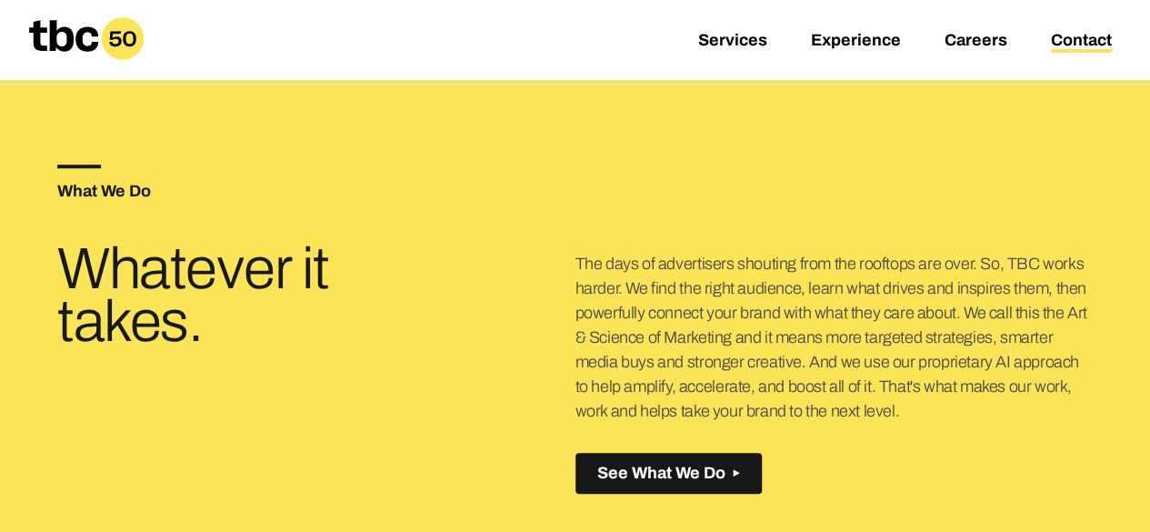 The height and width of the screenshot is (532, 1150). What do you see at coordinates (834, 337) in the screenshot?
I see `p: The days of advertisers shouting from the rooftops are over. So, TBC works harder. We find the ri...` at bounding box center [834, 337].